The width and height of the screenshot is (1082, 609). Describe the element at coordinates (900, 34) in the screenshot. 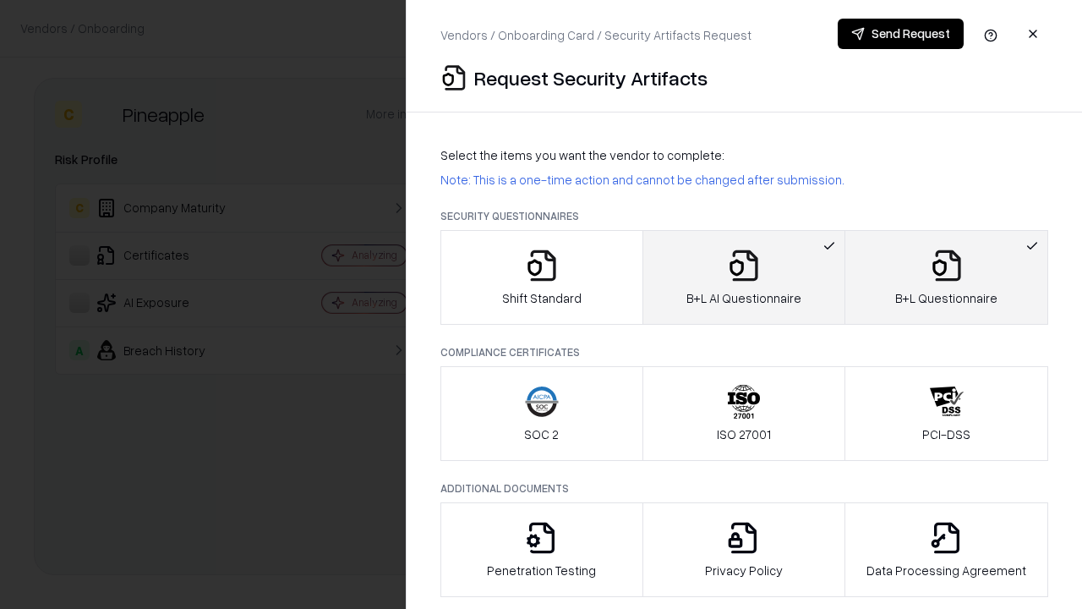

I see `button: Send Request` at that location.